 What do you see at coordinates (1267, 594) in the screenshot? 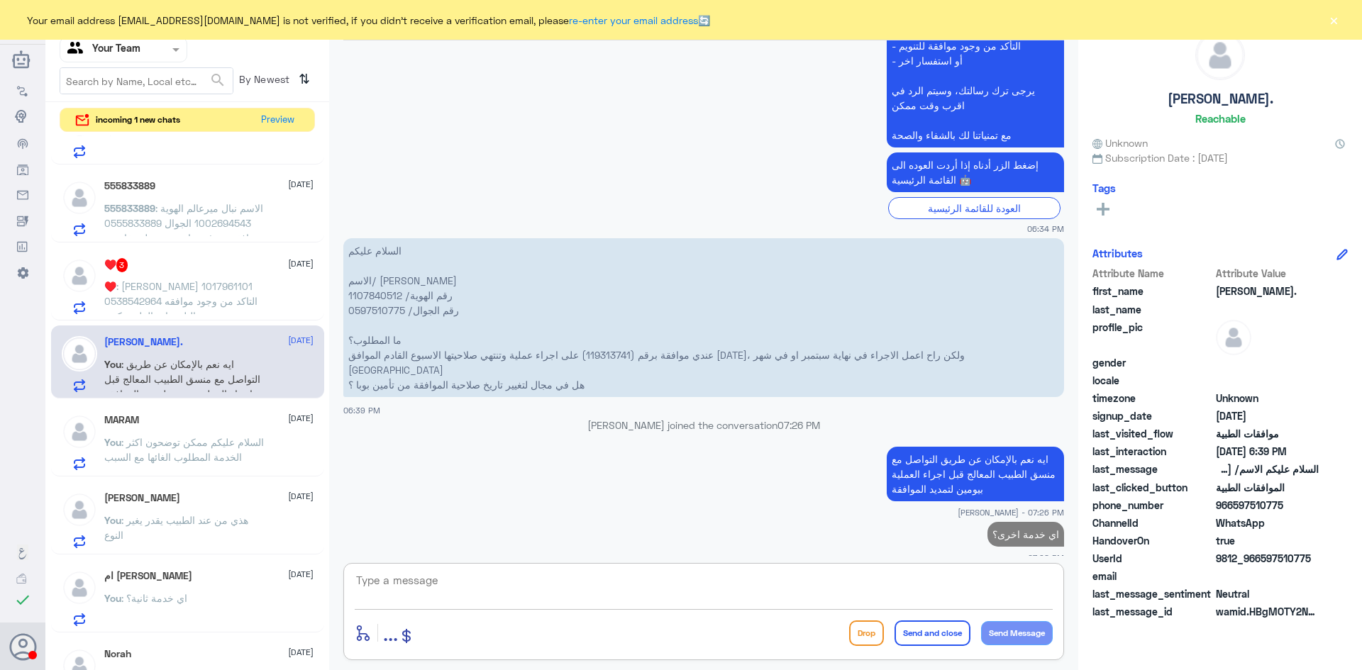
I see `span: 0` at bounding box center [1267, 594].